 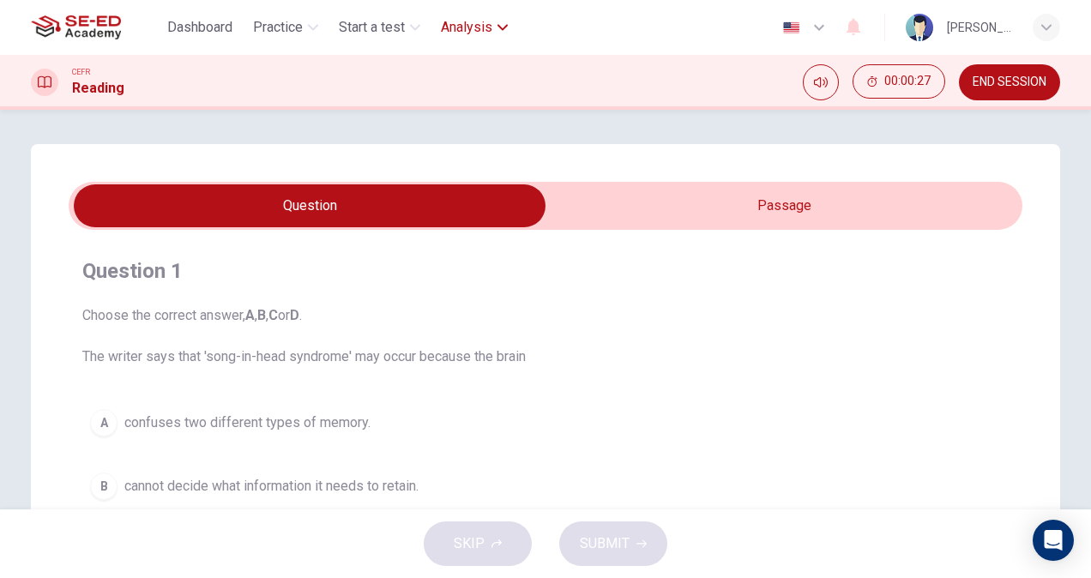 What do you see at coordinates (467, 27) in the screenshot?
I see `span: Analysis` at bounding box center [467, 27].